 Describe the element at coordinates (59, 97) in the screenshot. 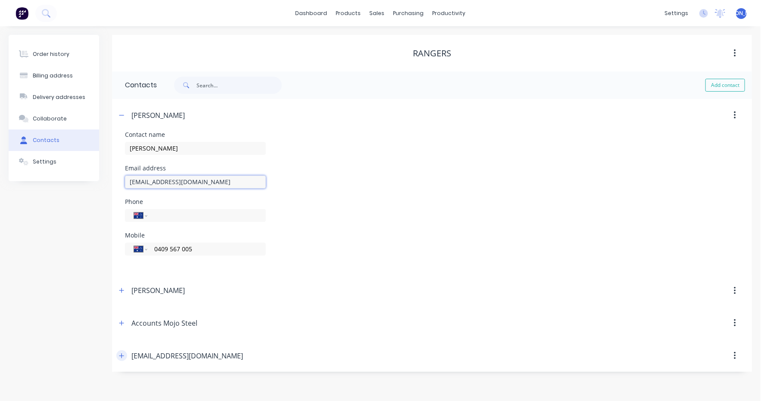

I see `div: Delivery addresses` at that location.